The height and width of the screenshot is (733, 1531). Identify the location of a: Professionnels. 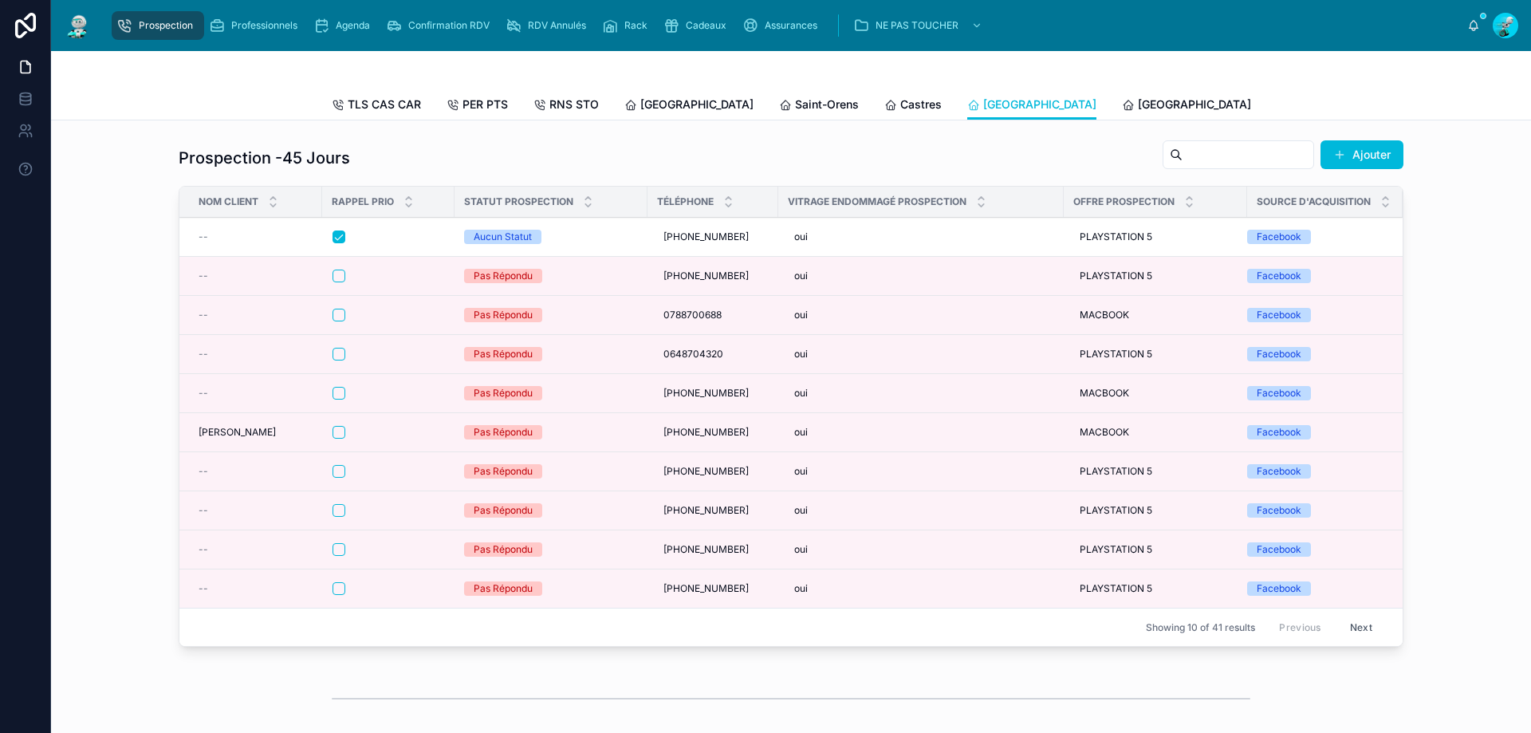
(256, 26).